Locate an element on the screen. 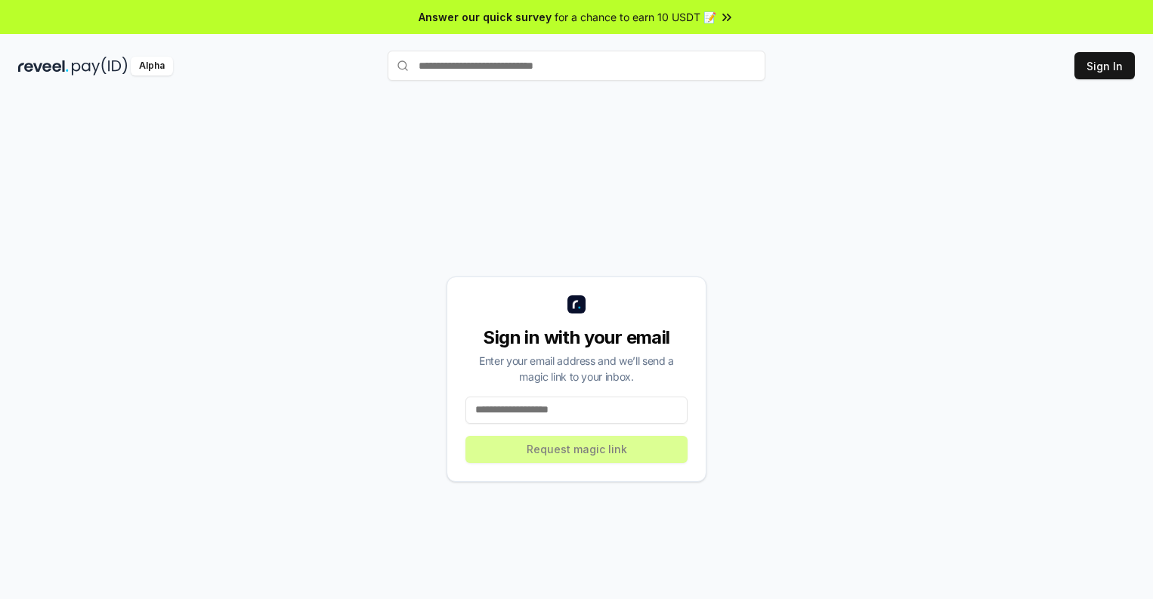 This screenshot has width=1153, height=599. button: Sign In is located at coordinates (1104, 66).